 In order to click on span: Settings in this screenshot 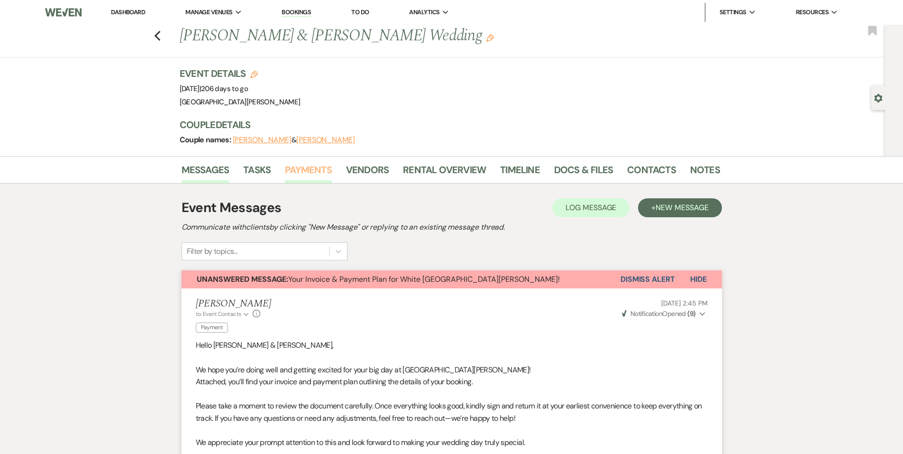, I will do `click(733, 12)`.